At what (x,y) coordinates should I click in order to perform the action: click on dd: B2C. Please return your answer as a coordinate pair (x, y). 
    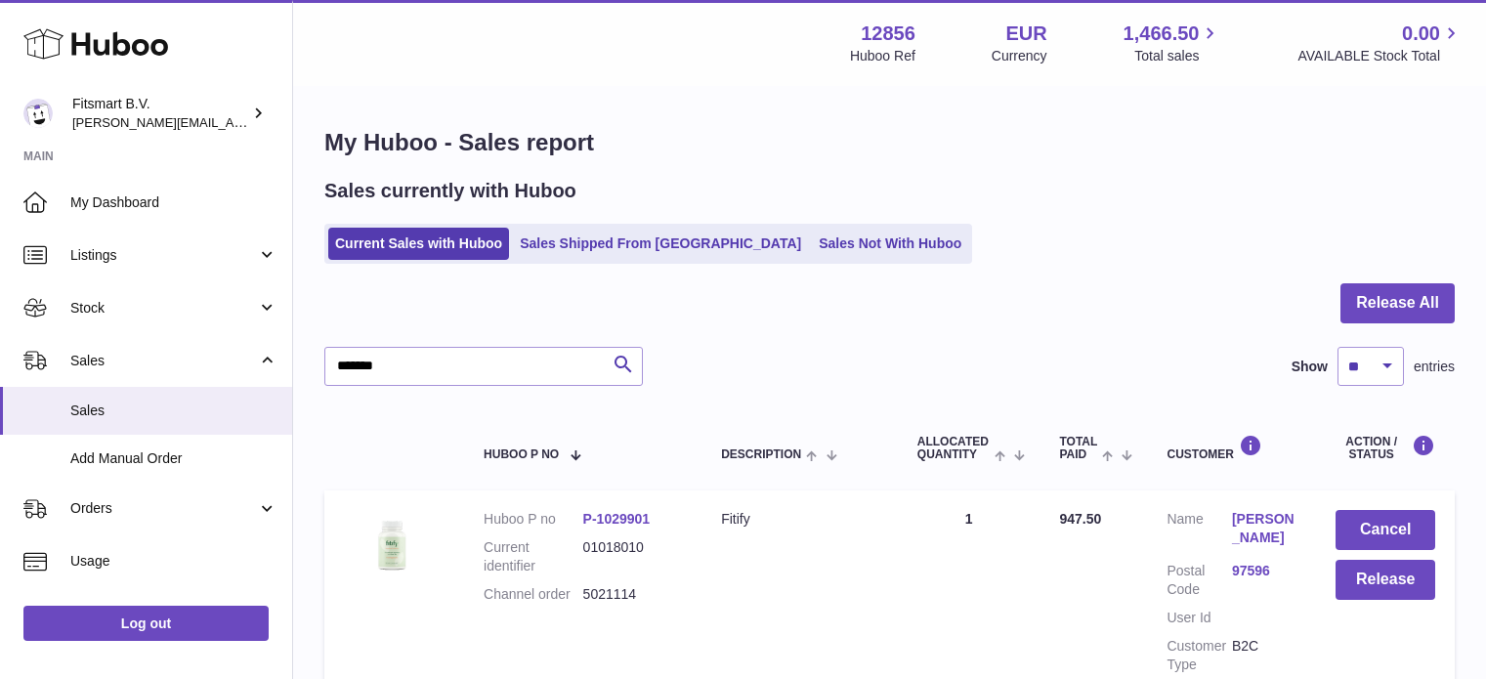
    Looking at the image, I should click on (1264, 656).